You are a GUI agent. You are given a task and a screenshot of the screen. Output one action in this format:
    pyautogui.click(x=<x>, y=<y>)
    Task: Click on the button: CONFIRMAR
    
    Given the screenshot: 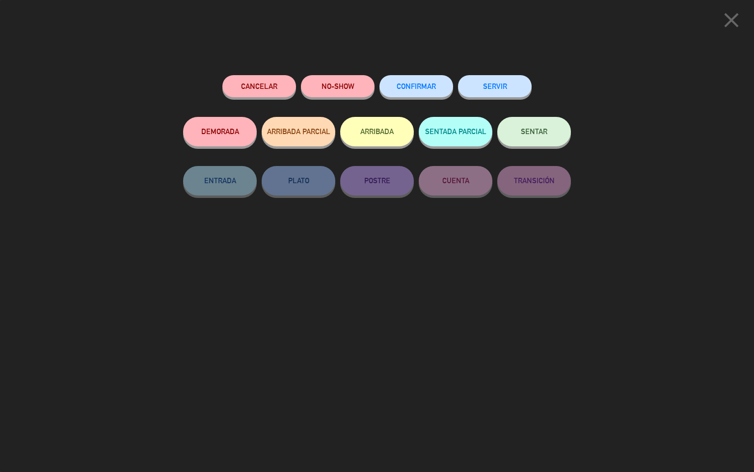 What is the action you would take?
    pyautogui.click(x=416, y=86)
    